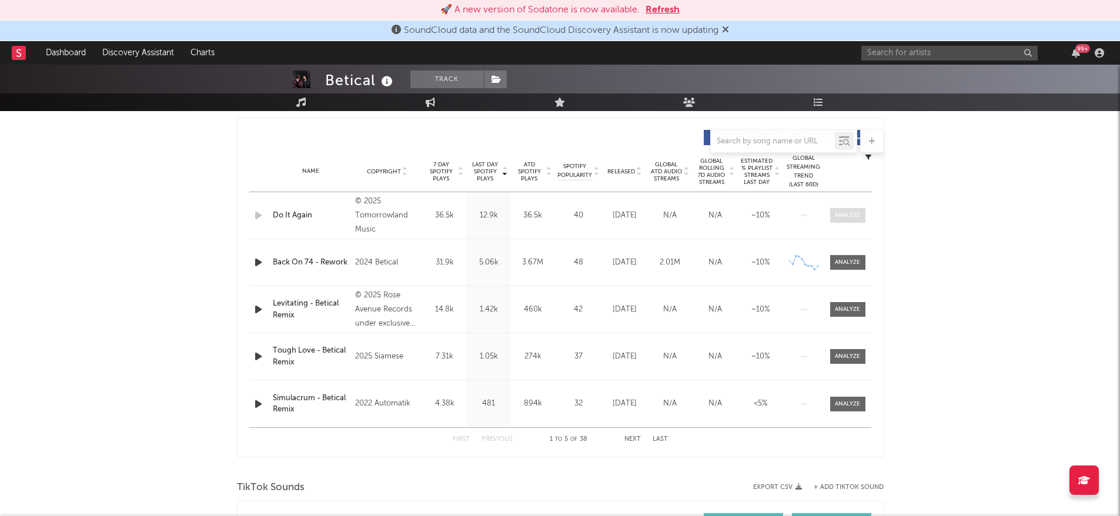  I want to click on a: Charts, so click(202, 53).